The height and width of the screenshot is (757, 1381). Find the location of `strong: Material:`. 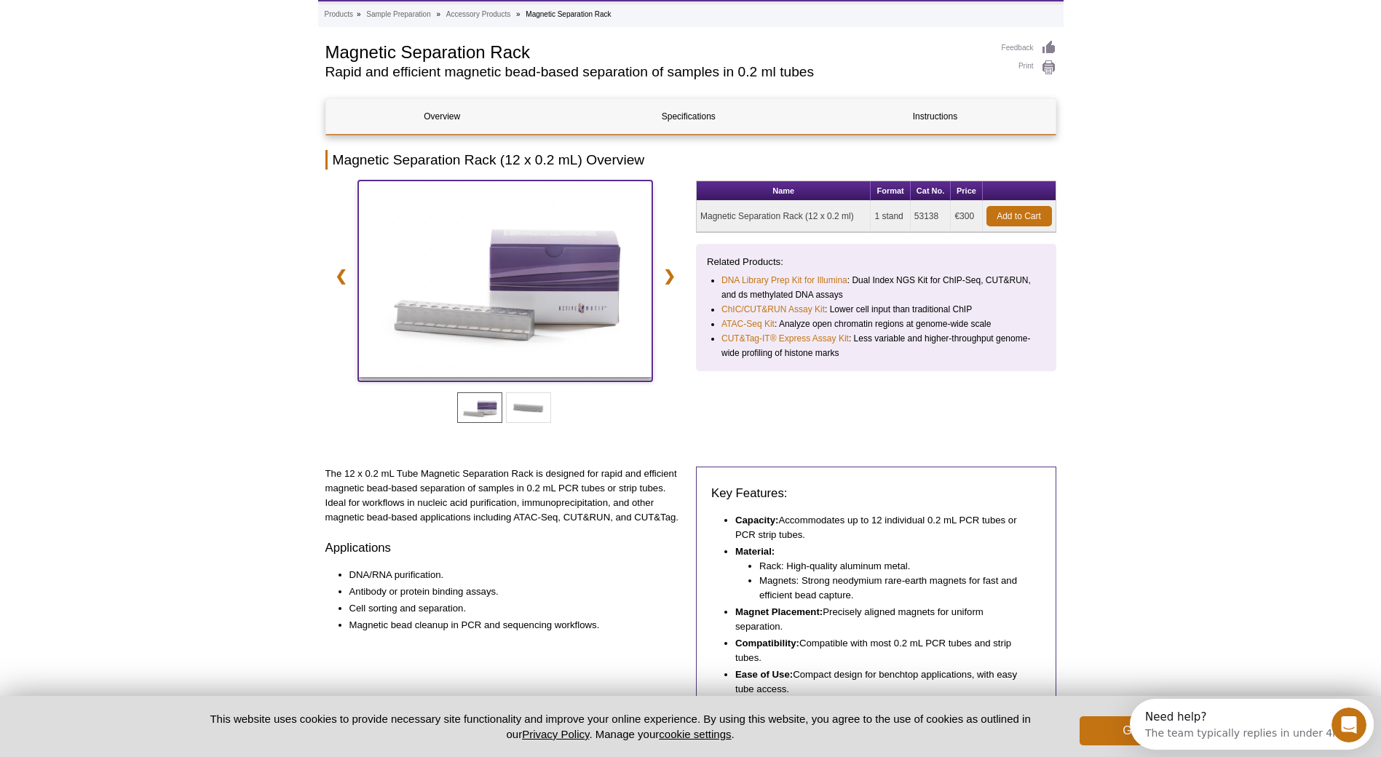

strong: Material: is located at coordinates (755, 551).